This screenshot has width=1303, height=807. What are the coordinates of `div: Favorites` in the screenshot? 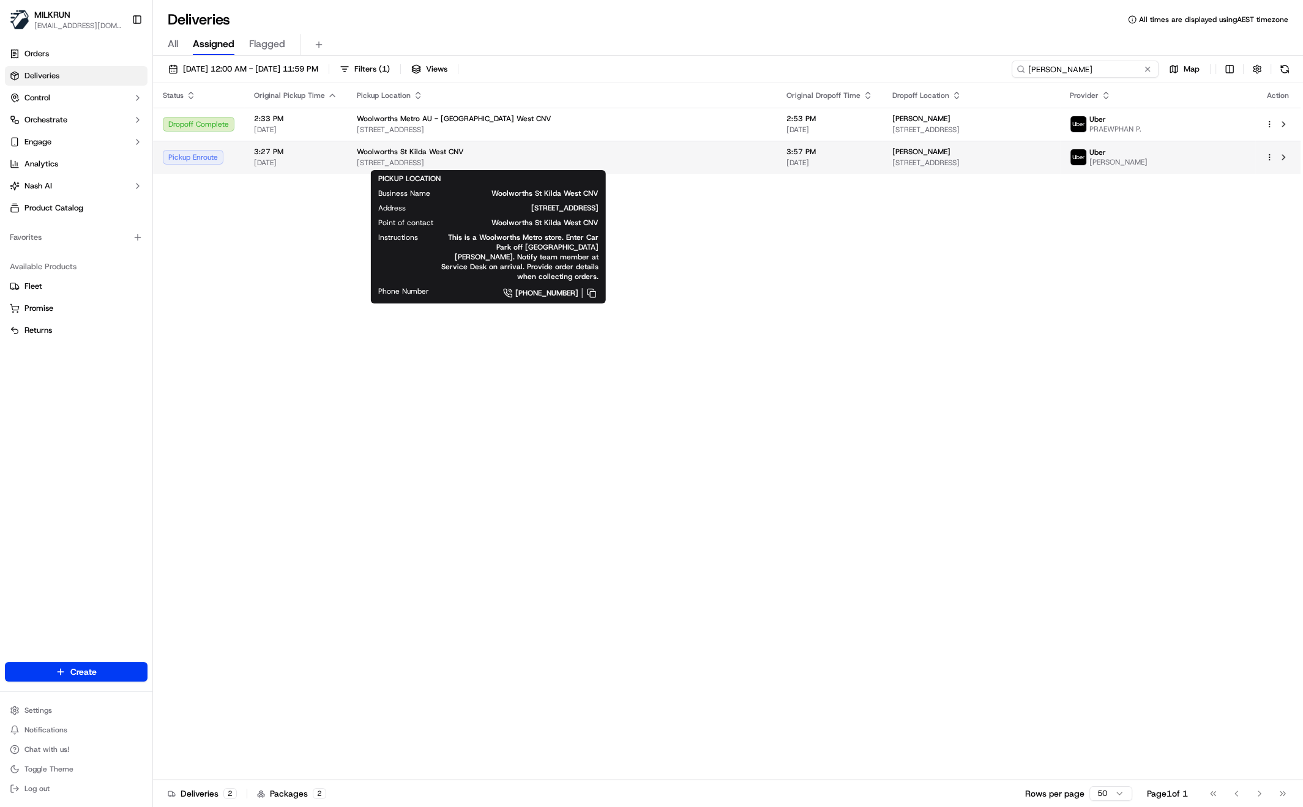 It's located at (76, 237).